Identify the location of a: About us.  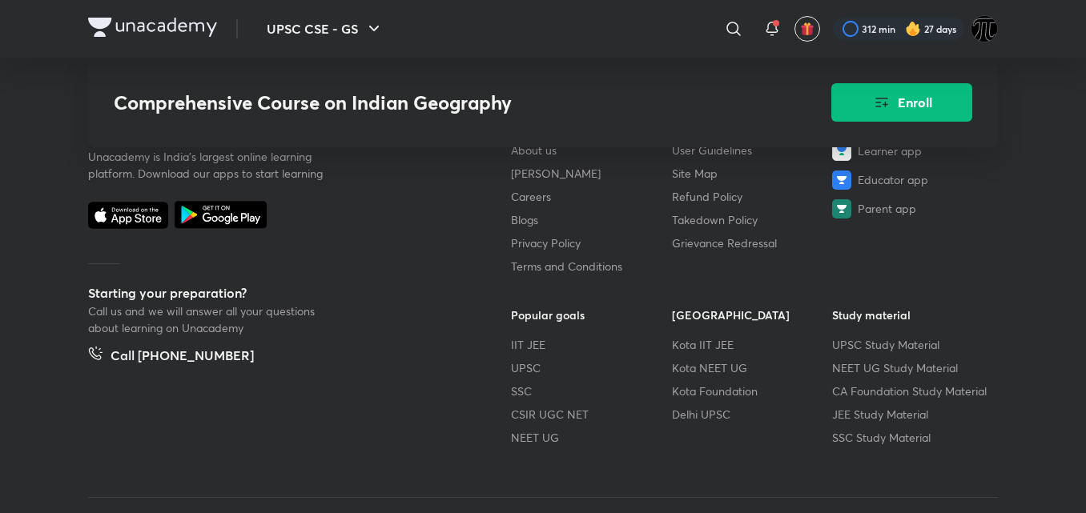
(591, 150).